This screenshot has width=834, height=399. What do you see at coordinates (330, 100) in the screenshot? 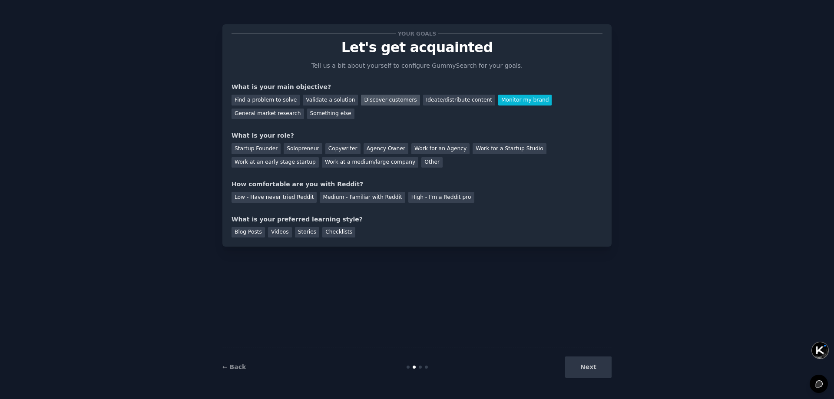
I see `div: Validate a solution` at bounding box center [330, 100].